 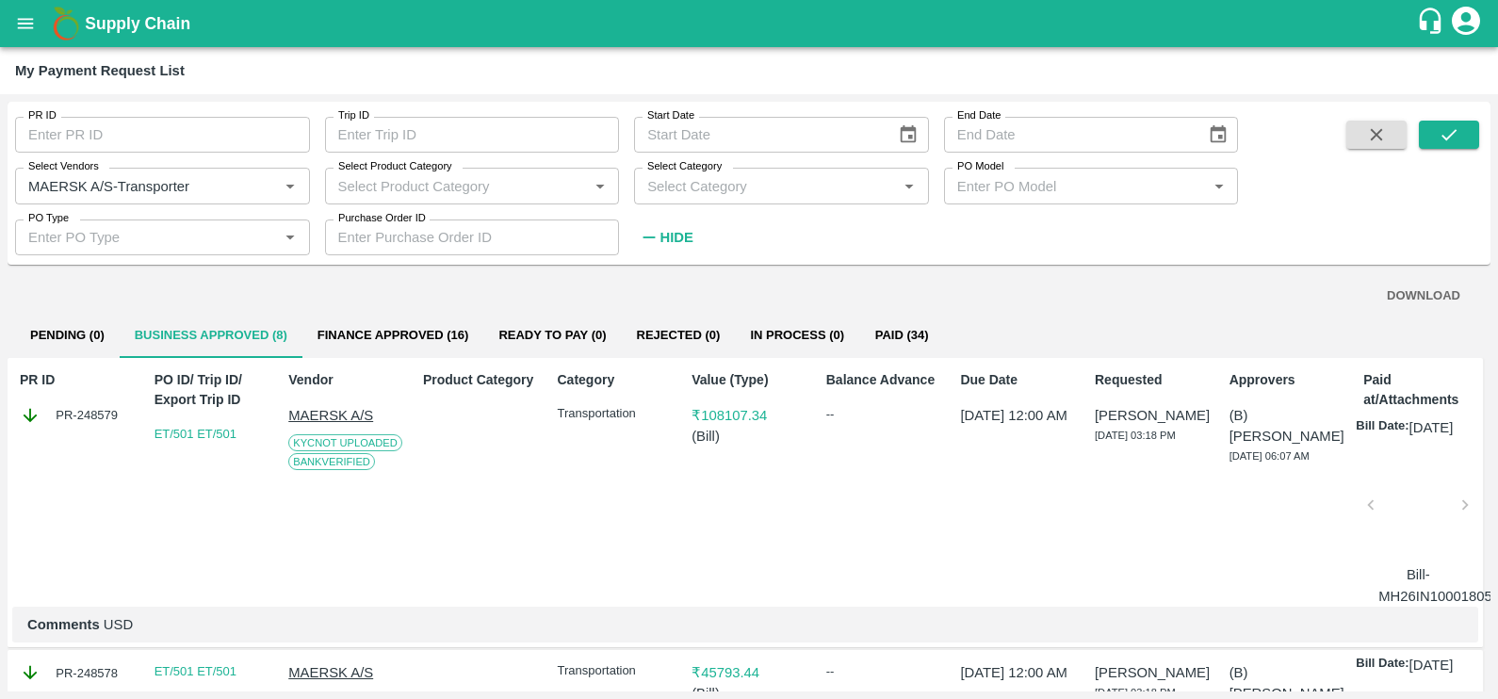 What do you see at coordinates (66, 24) in the screenshot?
I see `img: logo` at bounding box center [66, 24].